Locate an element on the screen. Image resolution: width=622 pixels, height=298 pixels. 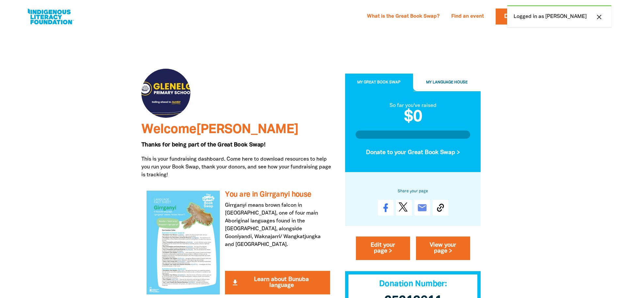
button: My Great Book Swap is located at coordinates (379, 83).